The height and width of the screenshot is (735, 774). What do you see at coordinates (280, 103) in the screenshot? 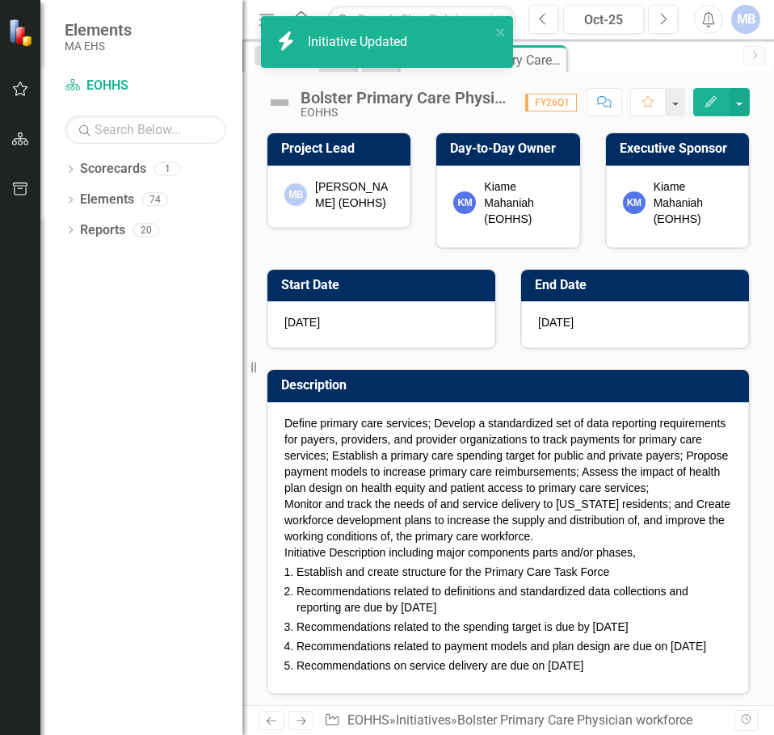
I see `img: Not Defined` at bounding box center [280, 103].